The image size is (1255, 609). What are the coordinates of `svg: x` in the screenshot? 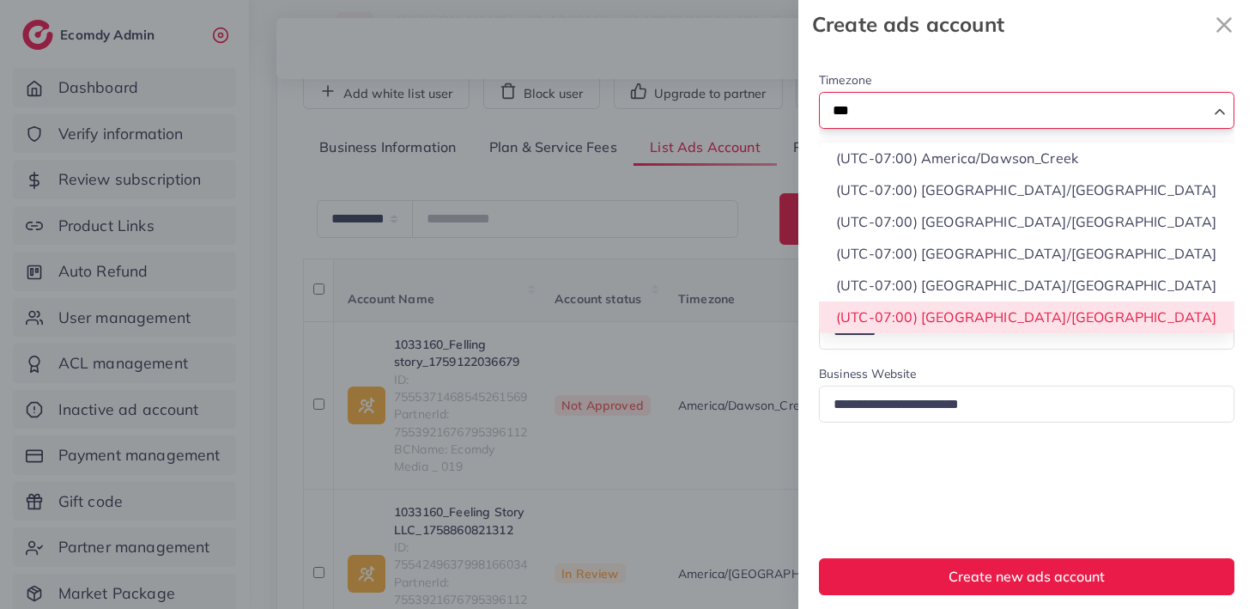 It's located at (1224, 25).